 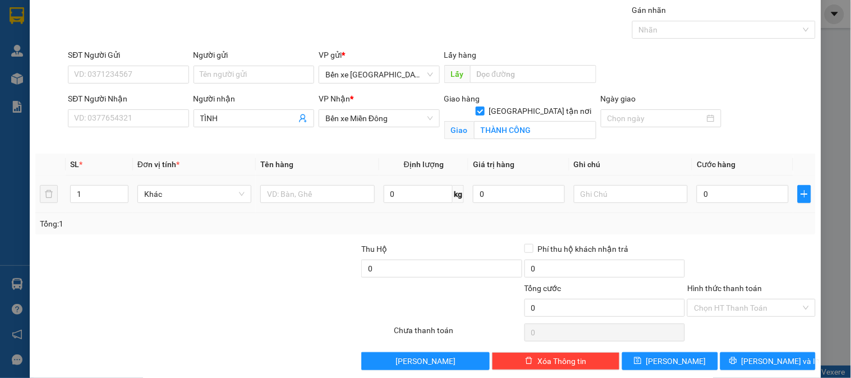 What do you see at coordinates (631, 164) in the screenshot?
I see `th: Ghi chú` at bounding box center [631, 164].